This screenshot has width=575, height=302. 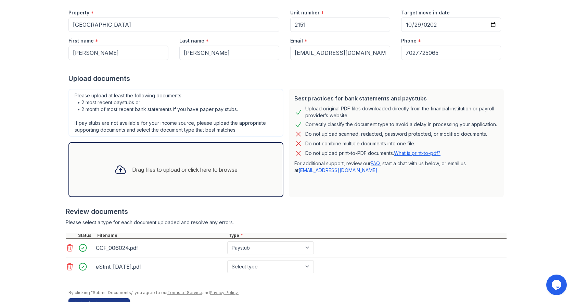 I want to click on label: Property, so click(x=79, y=13).